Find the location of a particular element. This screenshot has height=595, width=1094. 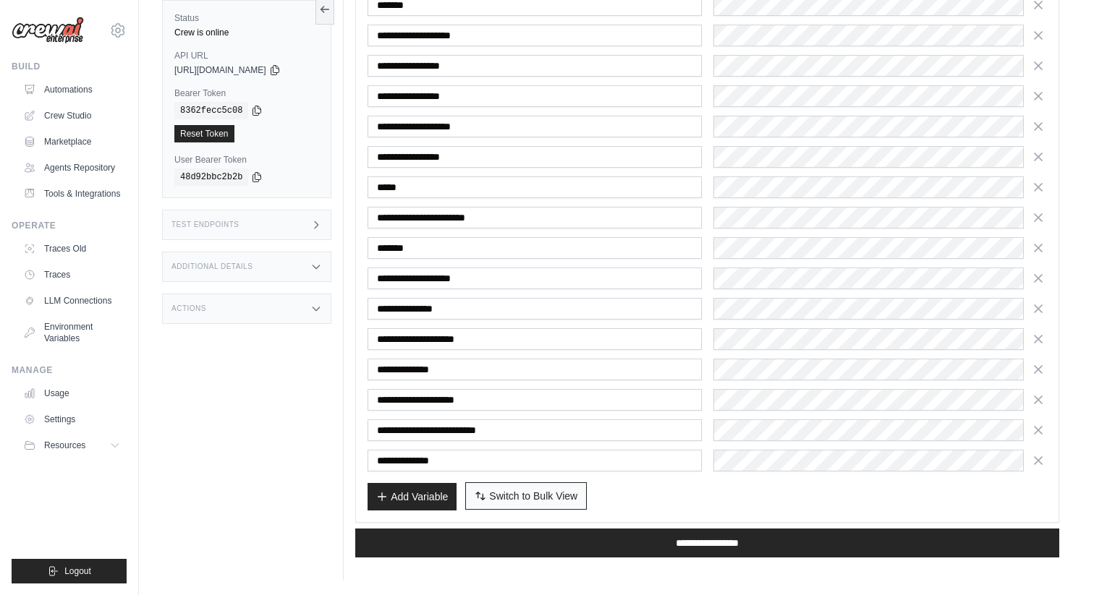

a: Environment Variables is located at coordinates (72, 333).